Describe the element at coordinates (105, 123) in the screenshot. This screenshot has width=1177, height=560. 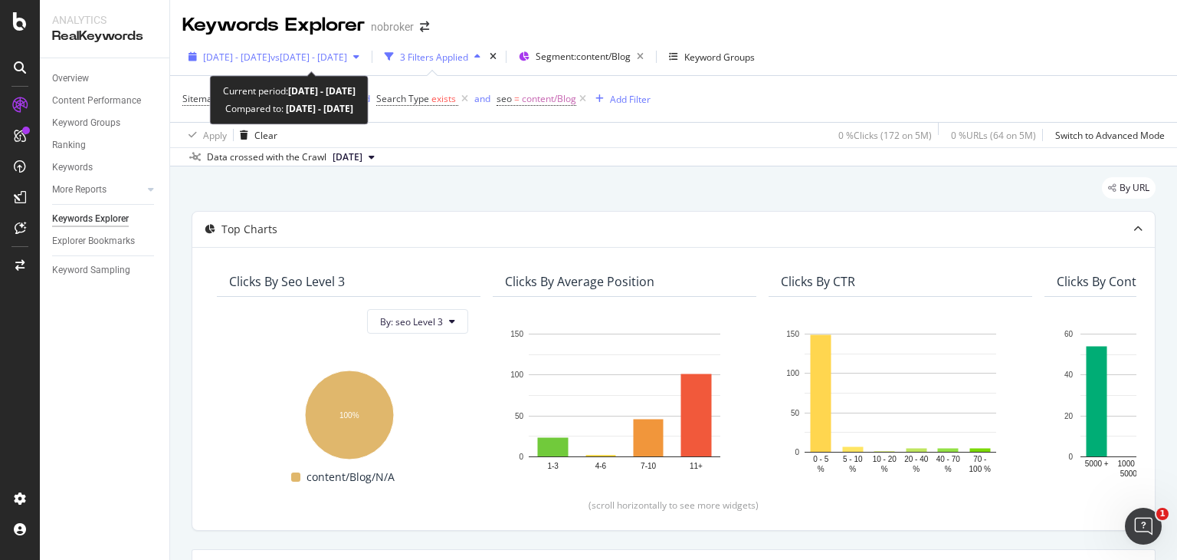
I see `a: Keyword Groups` at that location.